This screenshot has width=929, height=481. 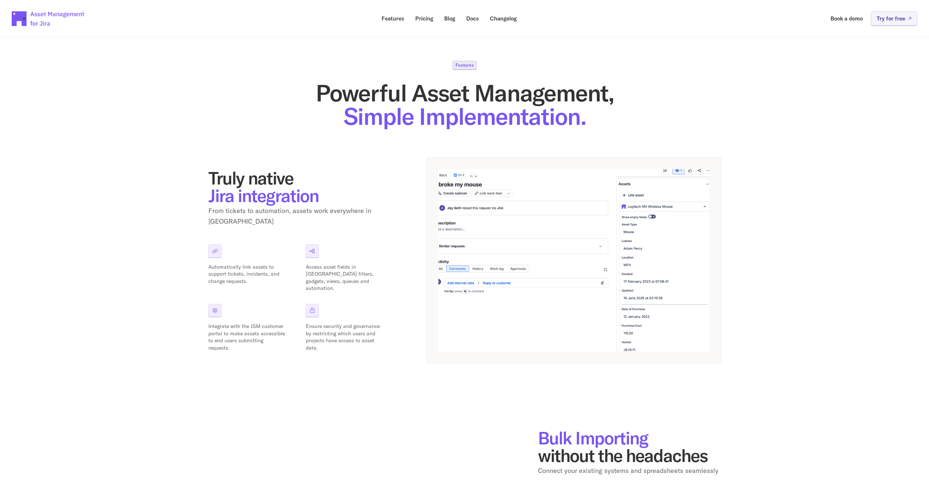 What do you see at coordinates (450, 18) in the screenshot?
I see `p: Blog` at bounding box center [450, 18].